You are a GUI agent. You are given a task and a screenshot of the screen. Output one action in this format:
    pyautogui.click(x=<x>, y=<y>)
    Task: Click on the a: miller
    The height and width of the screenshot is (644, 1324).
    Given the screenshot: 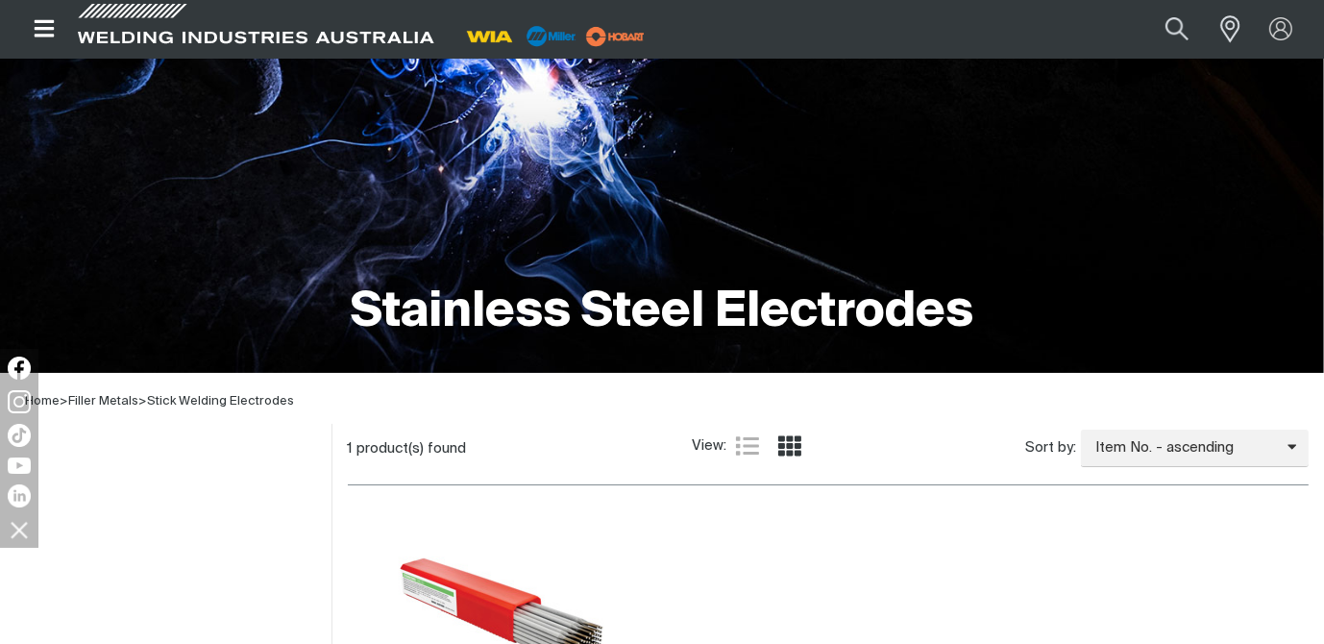 What is the action you would take?
    pyautogui.click(x=615, y=36)
    